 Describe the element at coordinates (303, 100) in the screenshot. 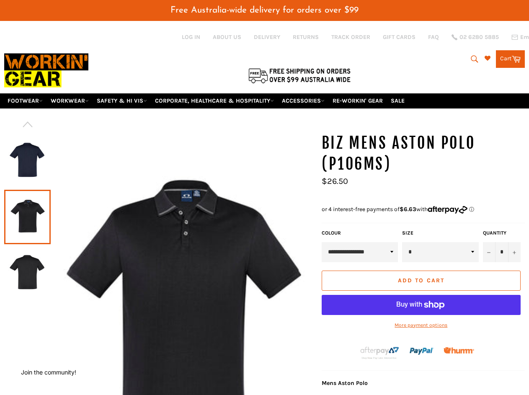

I see `a: ACCESSORIES` at that location.